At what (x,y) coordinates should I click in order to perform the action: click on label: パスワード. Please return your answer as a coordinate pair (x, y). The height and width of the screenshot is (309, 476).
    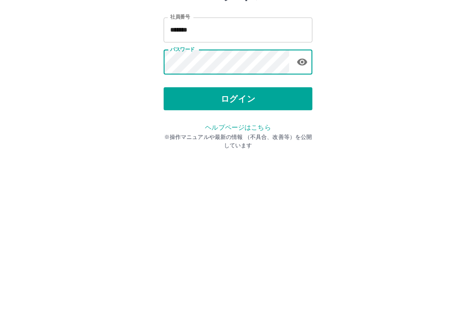
    Looking at the image, I should click on (182, 123).